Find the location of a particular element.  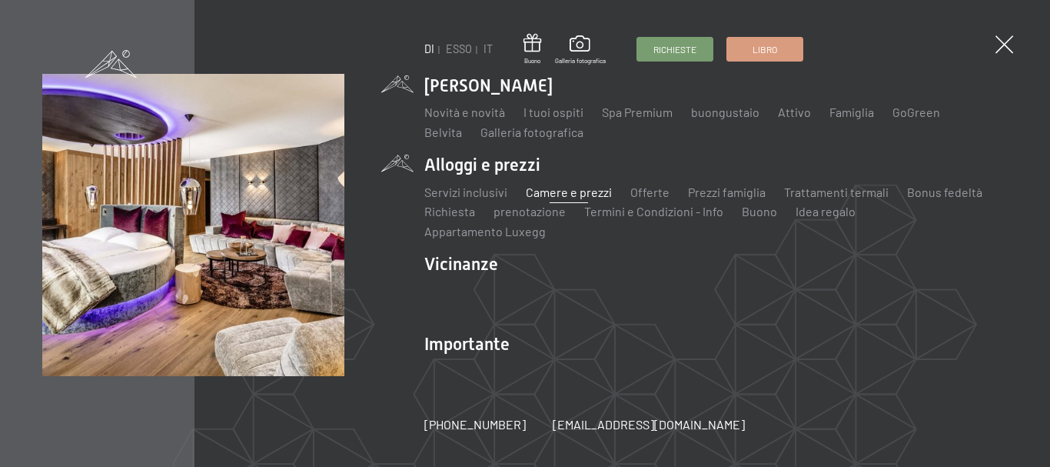

font: GoGreen is located at coordinates (916, 111).